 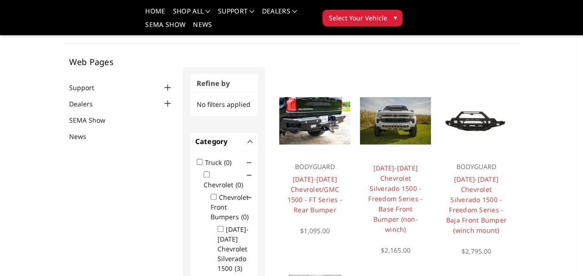 What do you see at coordinates (560, 253) in the screenshot?
I see `div: Chat Widget` at bounding box center [560, 253].